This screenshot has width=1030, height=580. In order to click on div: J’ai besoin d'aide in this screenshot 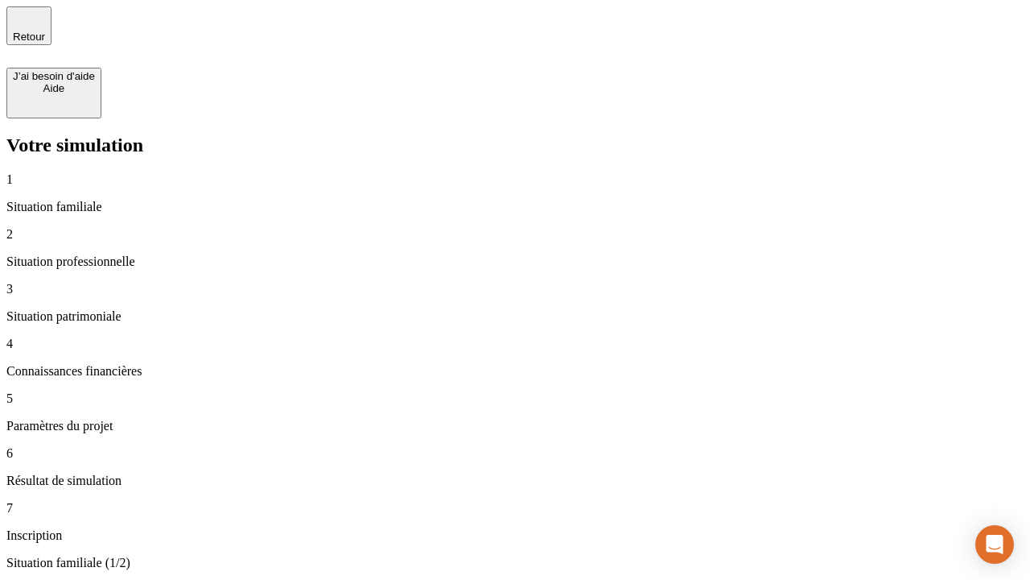, I will do `click(54, 76)`.